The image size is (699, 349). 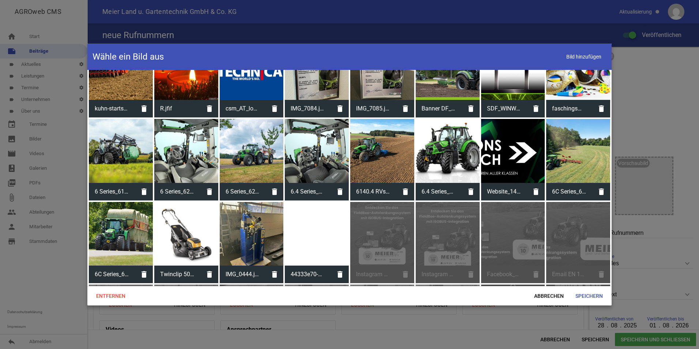 I want to click on span: 6 Series_6230 RCshift_Stage V_field_MaxiVision+.jpg, so click(x=243, y=192).